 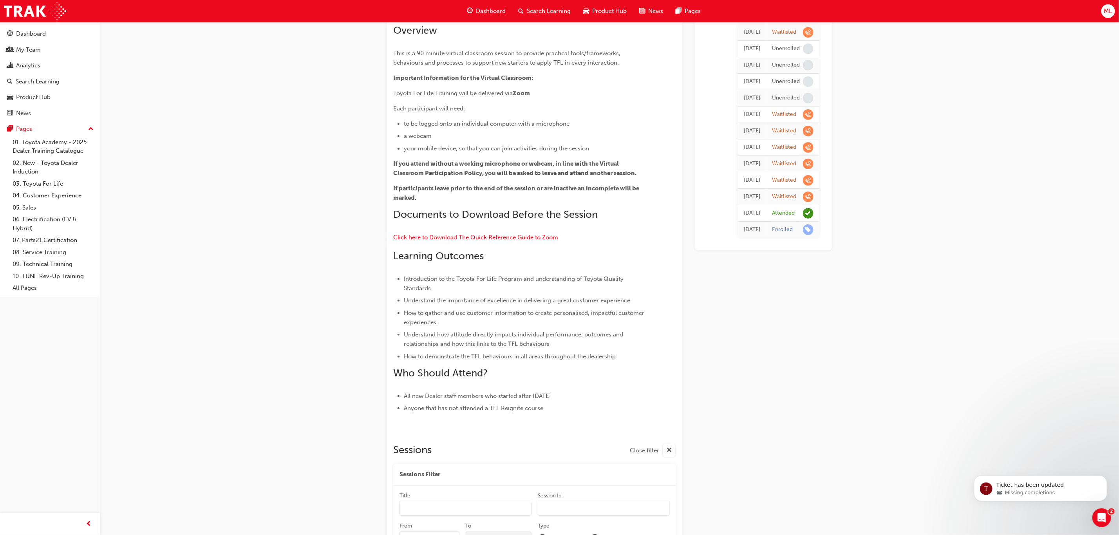 I want to click on a: 03. Toyota For Life, so click(x=53, y=184).